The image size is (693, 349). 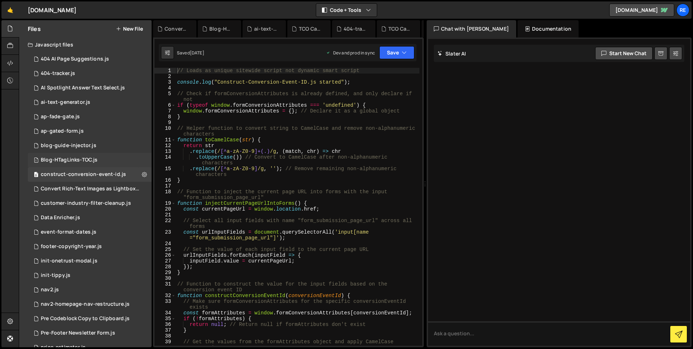 What do you see at coordinates (85, 45) in the screenshot?
I see `div: Javascript files` at bounding box center [85, 45].